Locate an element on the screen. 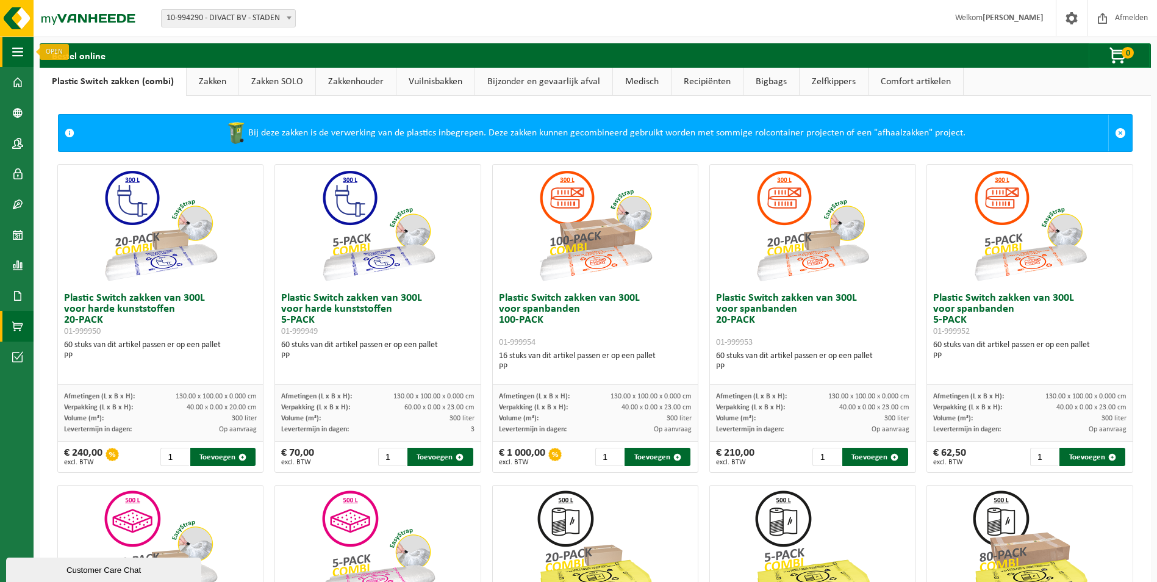  h3: Plastic Switch zakken van 300L voor harde kunststoffen 20-PACK is located at coordinates (160, 315).